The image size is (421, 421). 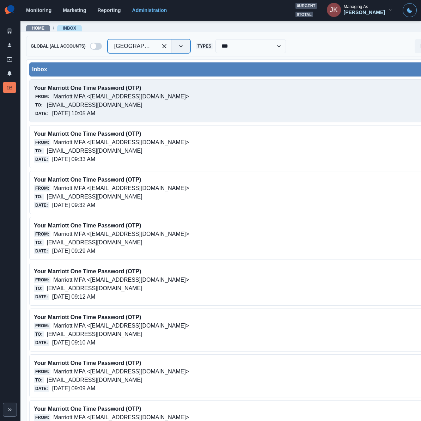 What do you see at coordinates (306, 6) in the screenshot?
I see `span: 0 urgent` at bounding box center [306, 6].